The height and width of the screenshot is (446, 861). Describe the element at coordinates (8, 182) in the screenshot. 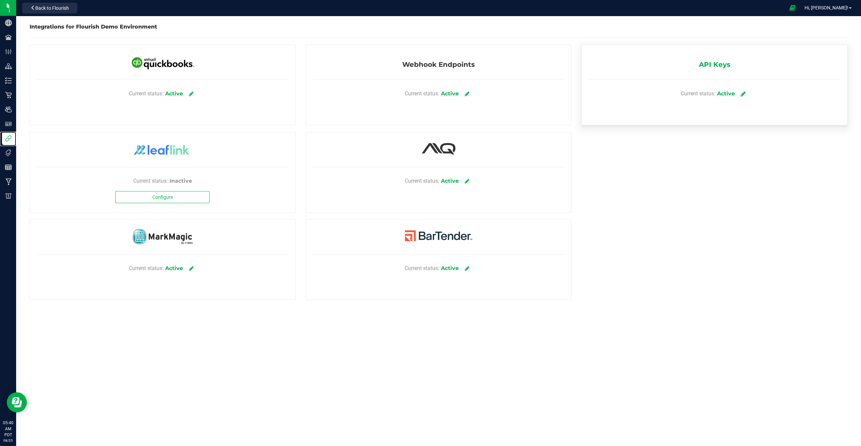

I see `inline-svg: Manufacturing` at that location.